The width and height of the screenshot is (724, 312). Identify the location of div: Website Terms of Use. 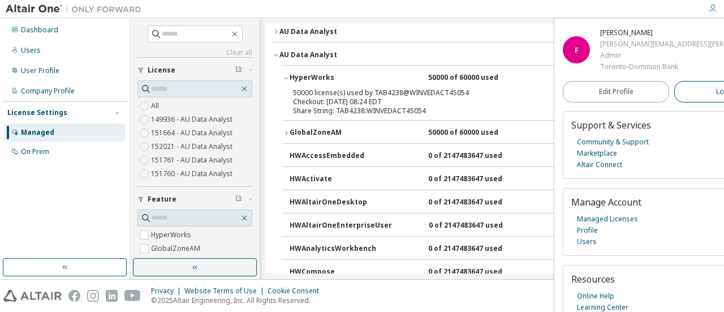
(226, 291).